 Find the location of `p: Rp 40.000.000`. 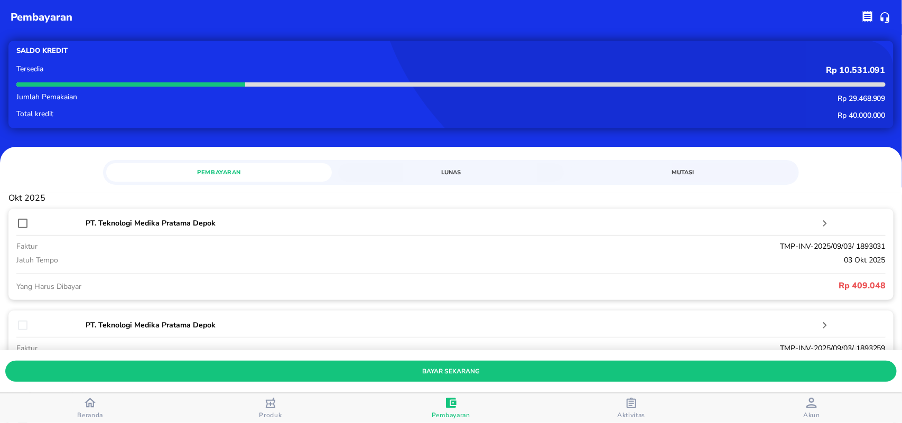

p: Rp 40.000.000 is located at coordinates (632, 115).